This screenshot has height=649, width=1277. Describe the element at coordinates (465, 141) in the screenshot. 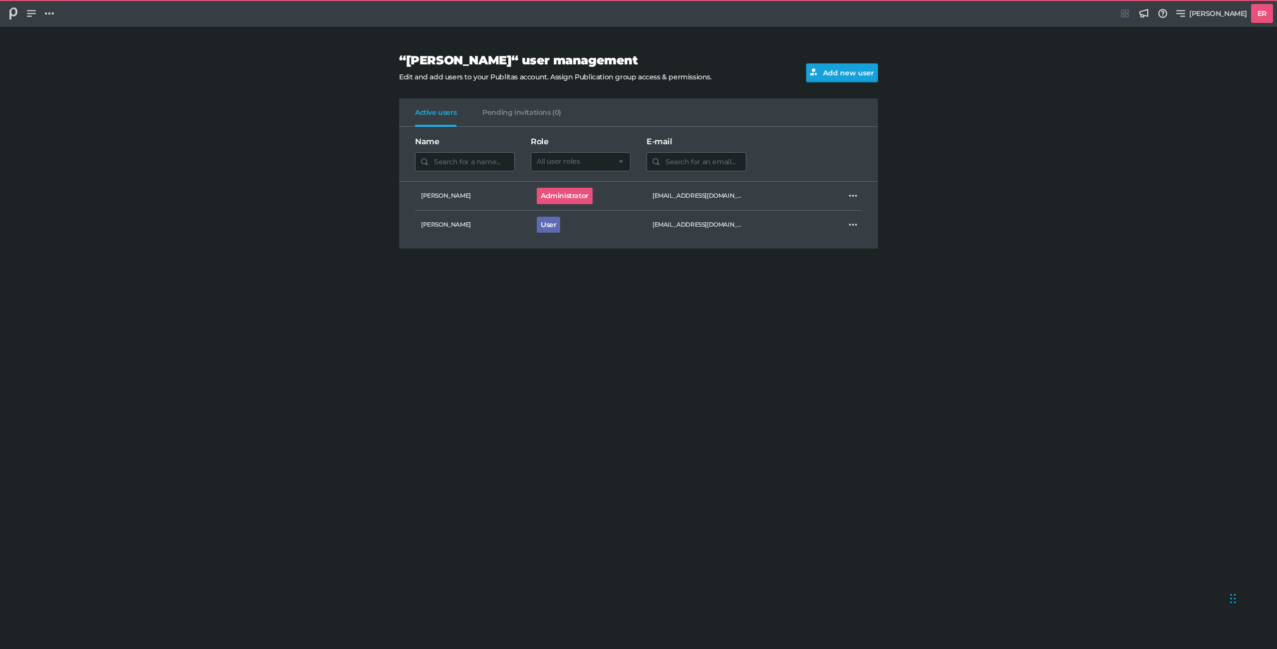

I see `h4: Name` at that location.